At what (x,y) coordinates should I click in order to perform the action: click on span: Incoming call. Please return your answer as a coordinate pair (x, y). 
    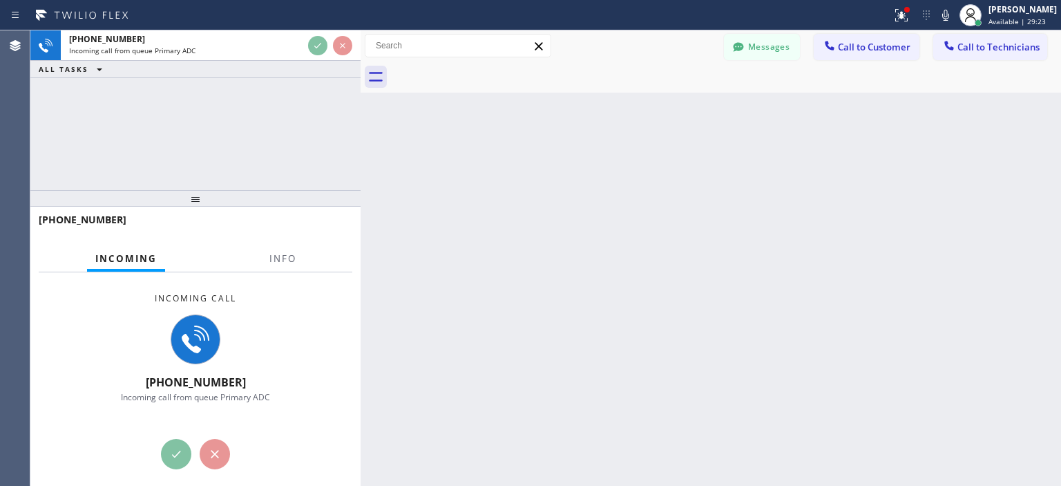
    Looking at the image, I should click on (196, 298).